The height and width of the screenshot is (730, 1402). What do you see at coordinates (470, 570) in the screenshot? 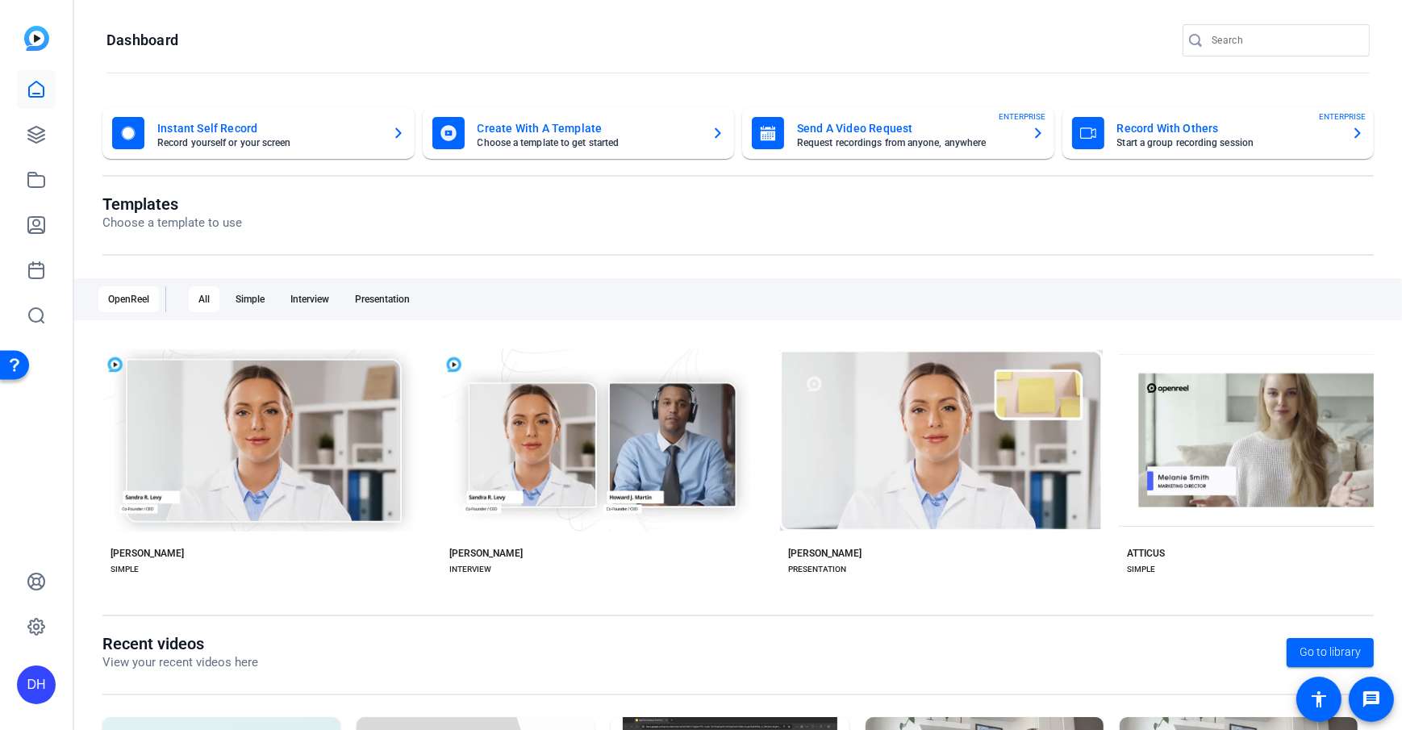
I see `div: INTERVIEW` at bounding box center [470, 570].